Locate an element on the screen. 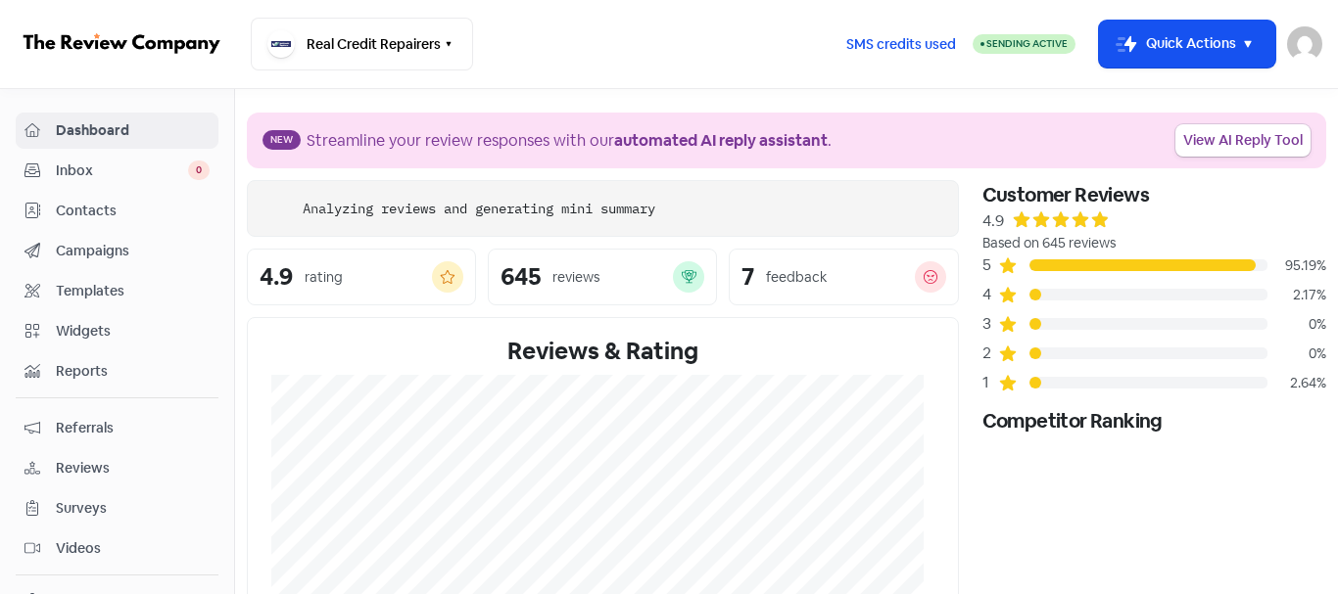 The image size is (1338, 594). a: 645reviews is located at coordinates (602, 277).